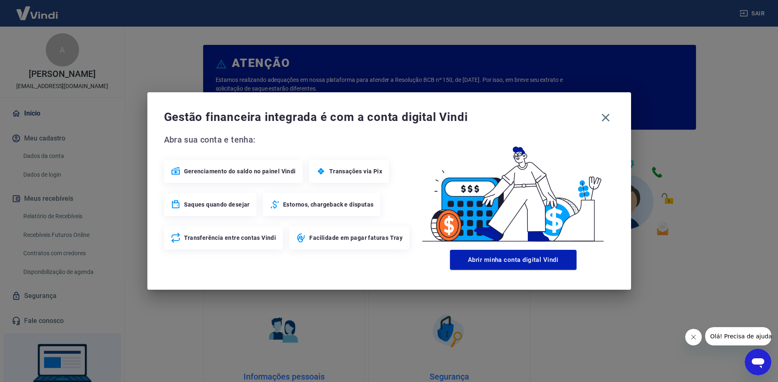 Image resolution: width=778 pixels, height=382 pixels. What do you see at coordinates (356, 238) in the screenshot?
I see `span: Facilidade em pagar faturas Tray` at bounding box center [356, 238].